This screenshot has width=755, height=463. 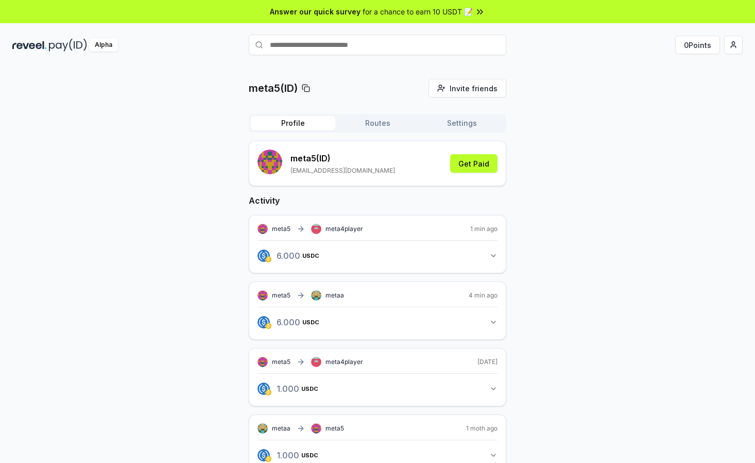 What do you see at coordinates (482, 428) in the screenshot?
I see `span: 1 moth ago` at bounding box center [482, 428].